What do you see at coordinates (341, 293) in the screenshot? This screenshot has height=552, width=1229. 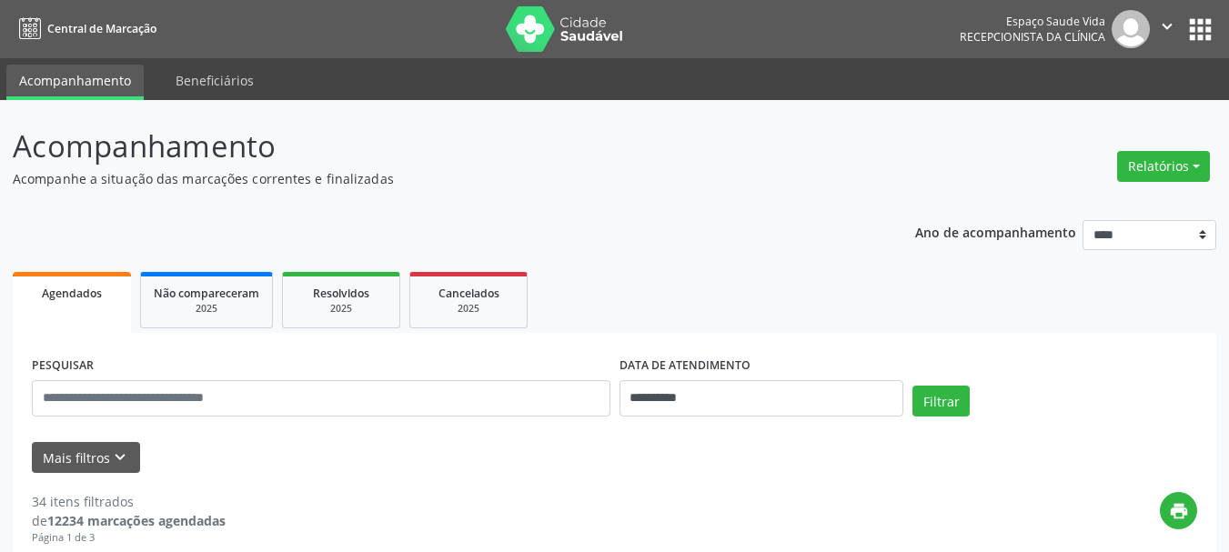 I see `span: Resolvidos` at bounding box center [341, 293].